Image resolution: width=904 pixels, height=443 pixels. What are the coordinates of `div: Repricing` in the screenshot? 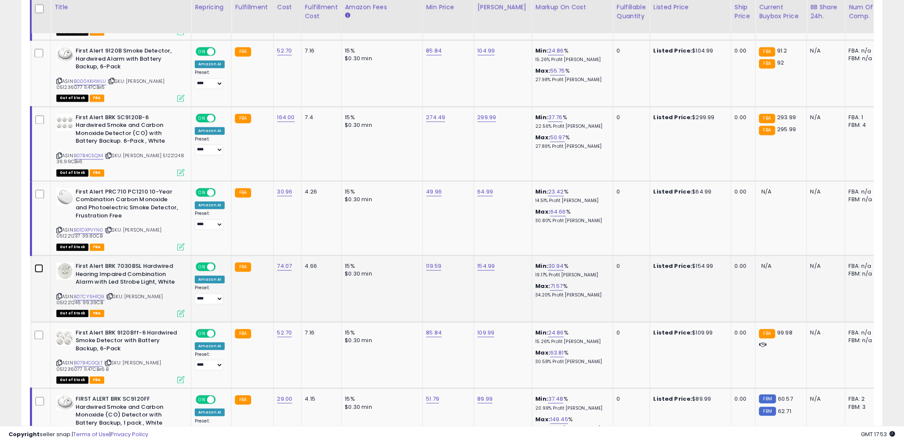 It's located at (211, 7).